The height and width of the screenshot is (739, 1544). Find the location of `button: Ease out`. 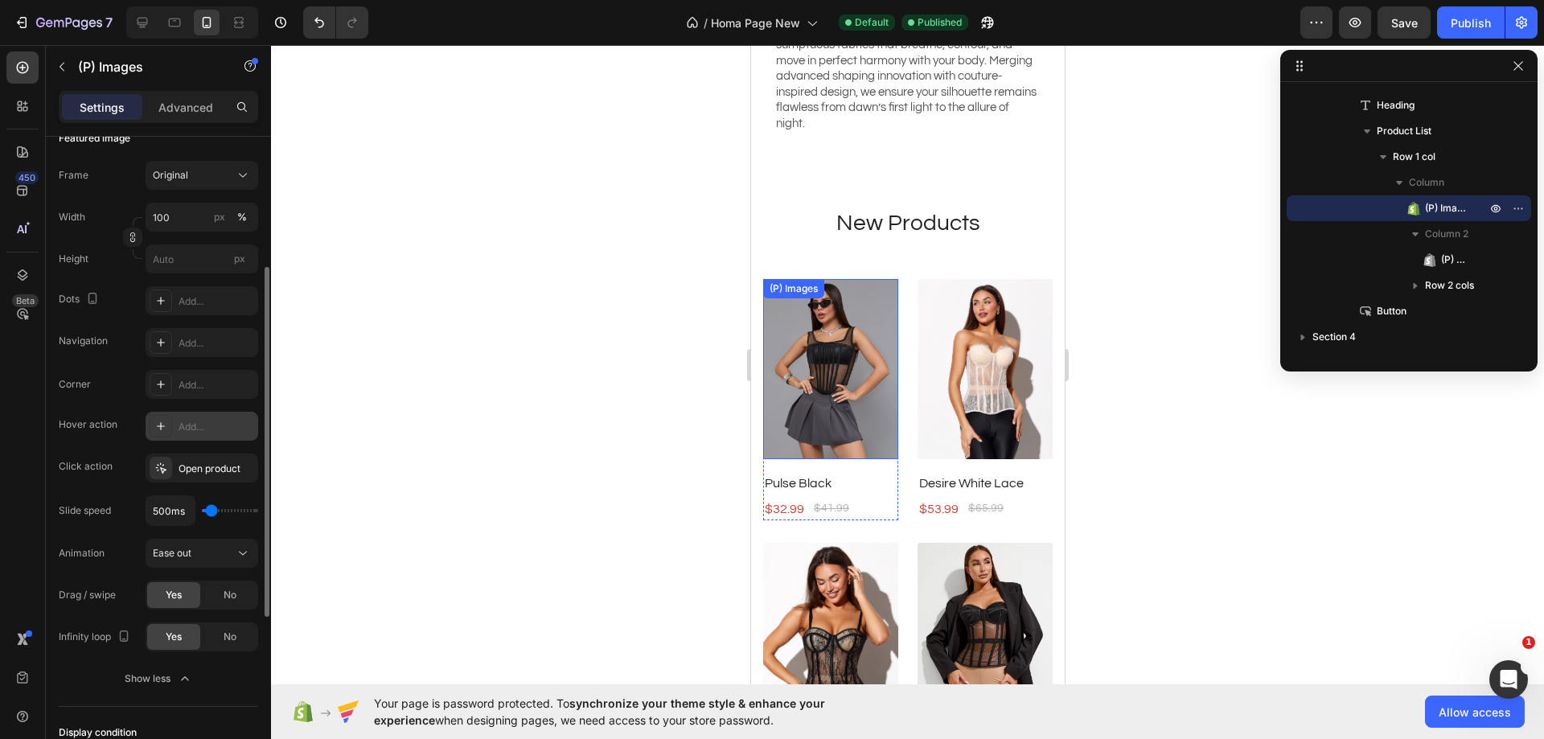

button: Ease out is located at coordinates (202, 553).